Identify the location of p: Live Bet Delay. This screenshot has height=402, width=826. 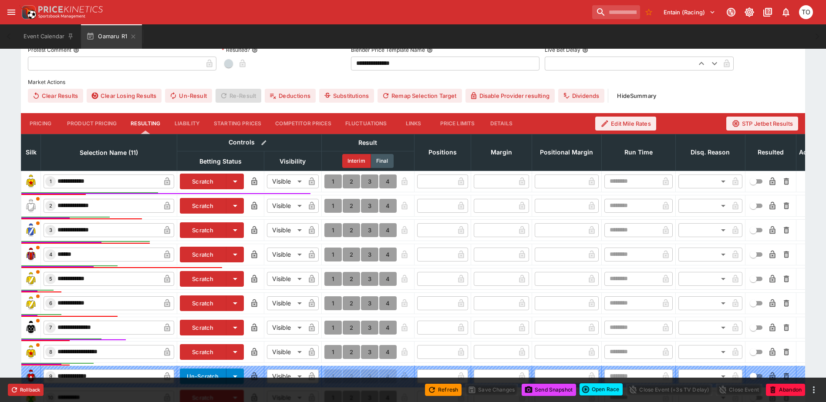
(562, 50).